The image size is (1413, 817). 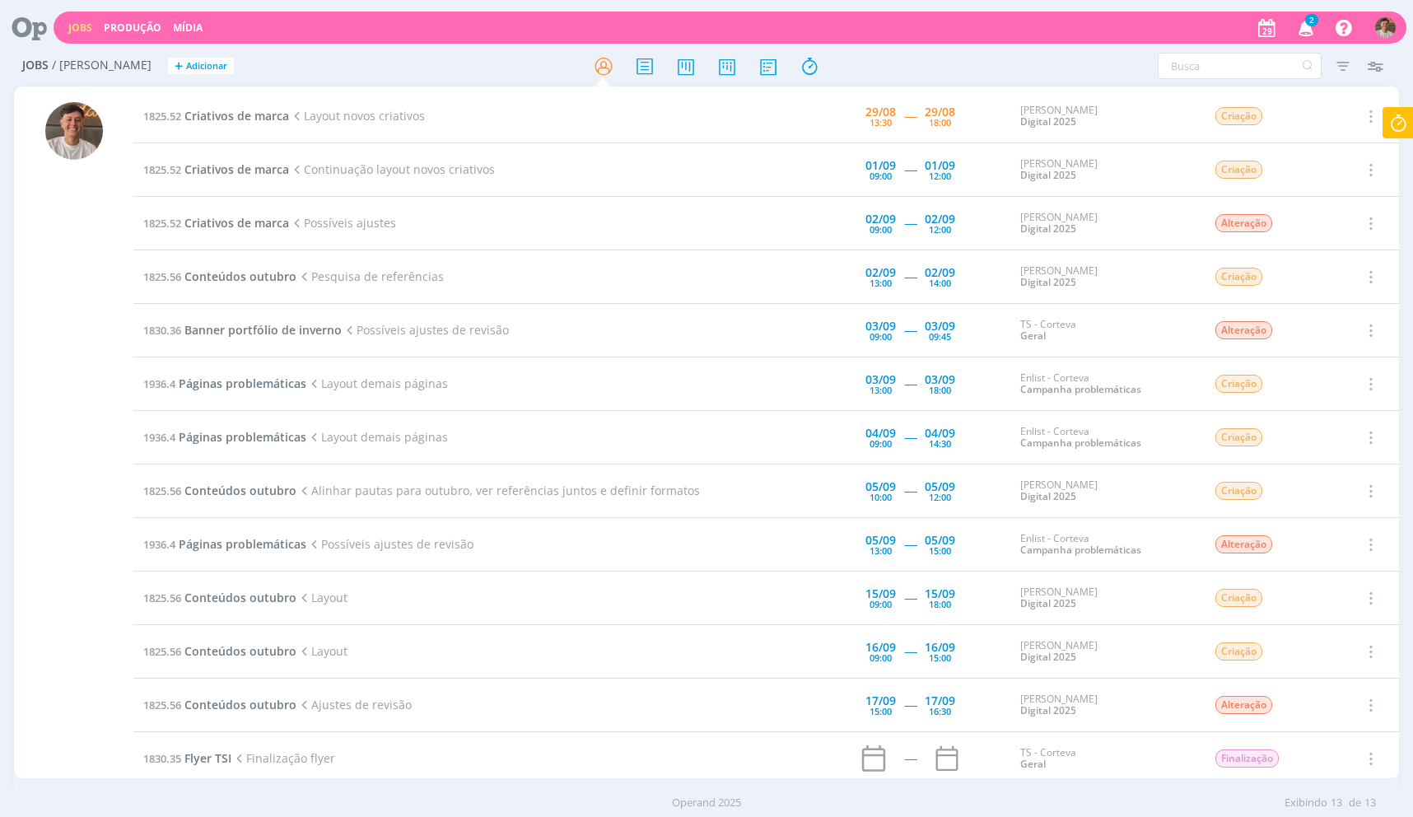 What do you see at coordinates (356, 115) in the screenshot?
I see `span: Layout novos criativos` at bounding box center [356, 115].